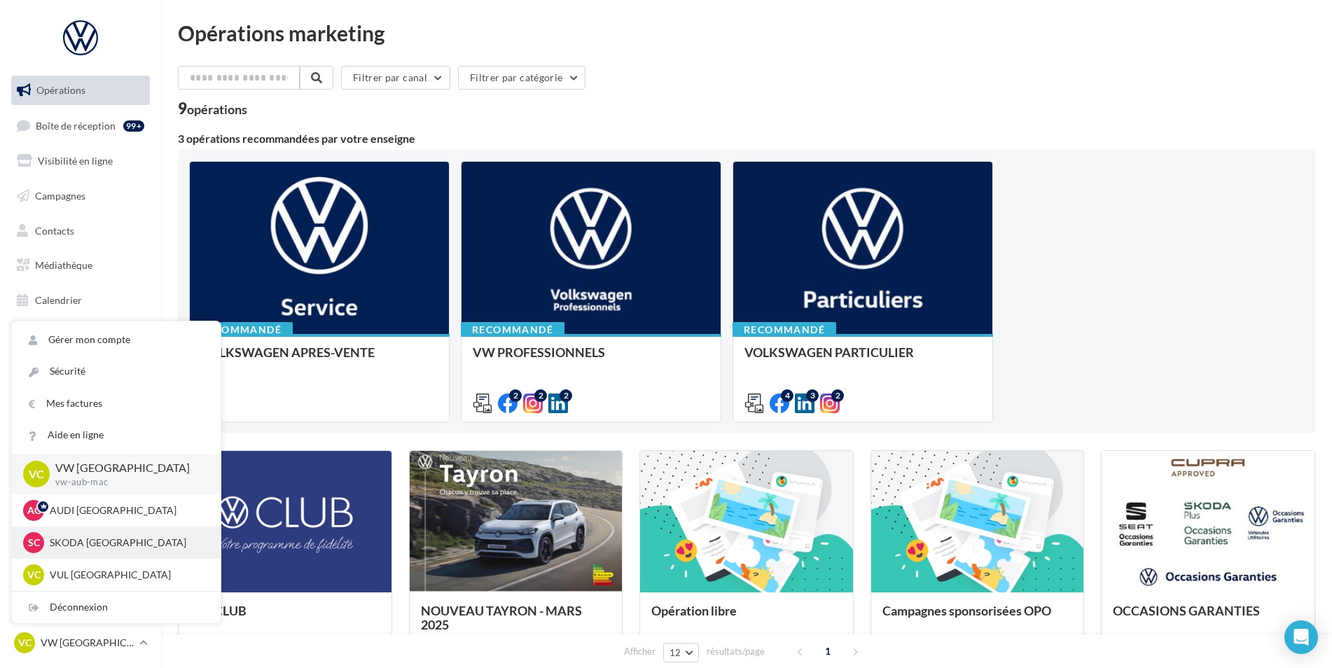 This screenshot has height=668, width=1332. Describe the element at coordinates (116, 340) in the screenshot. I see `a: Gérer mon compte` at that location.